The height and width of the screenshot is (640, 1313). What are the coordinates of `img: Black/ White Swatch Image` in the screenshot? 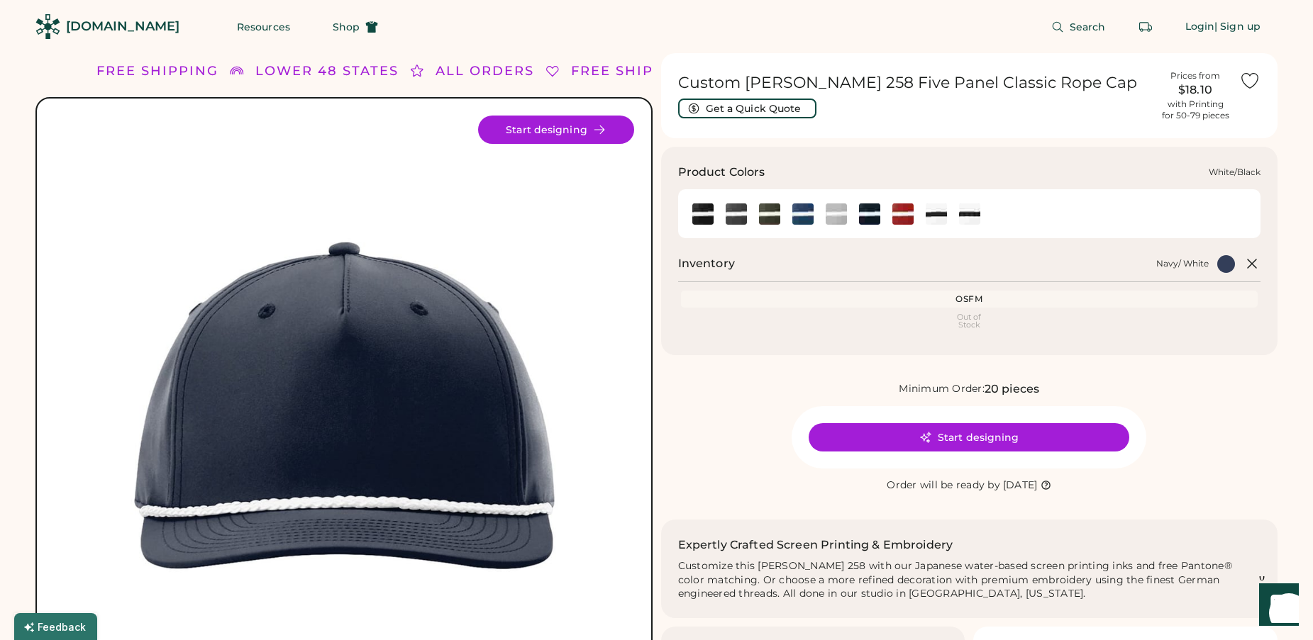 It's located at (703, 214).